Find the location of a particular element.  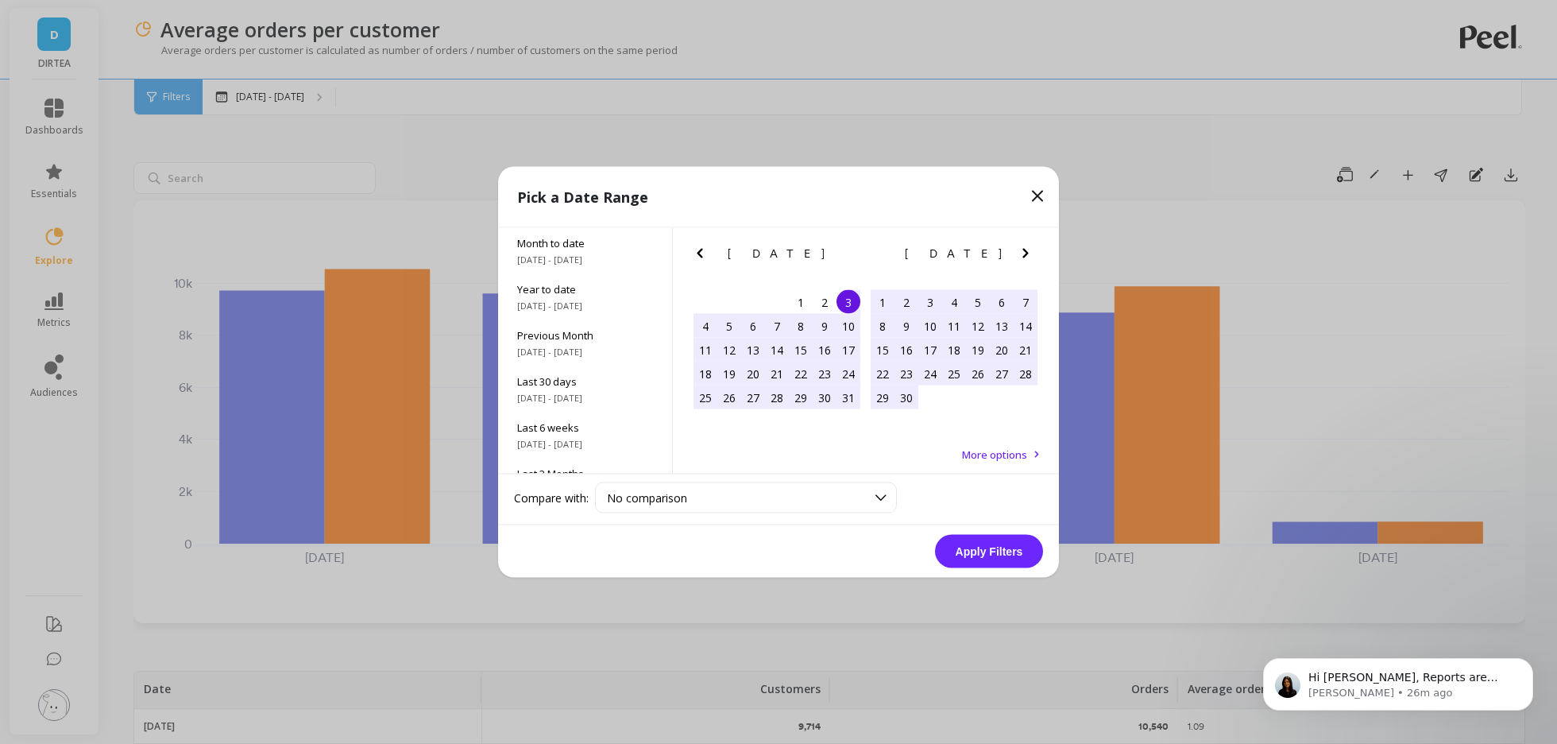

div: Choose Friday, June 27th, 2025 is located at coordinates (1002, 373).